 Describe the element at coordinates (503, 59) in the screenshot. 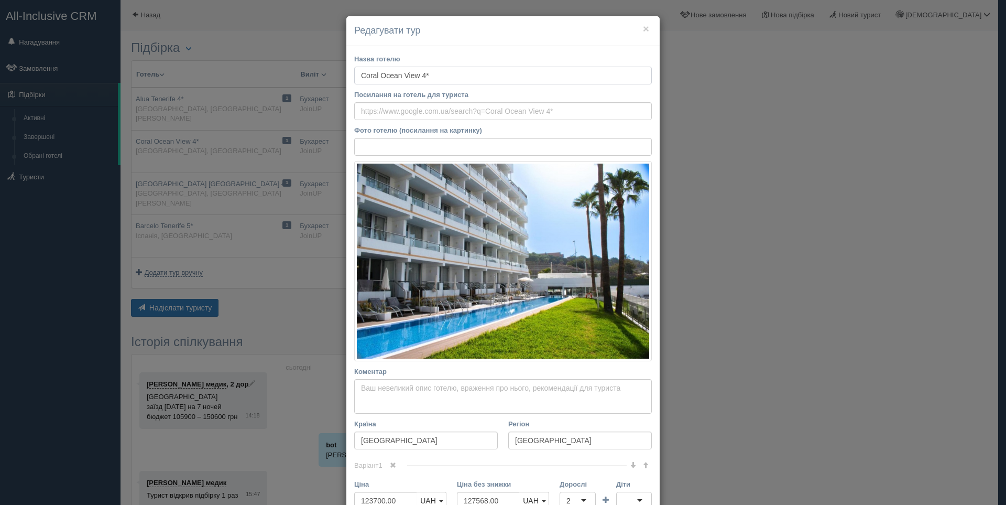

I see `label: Назва готелю` at that location.